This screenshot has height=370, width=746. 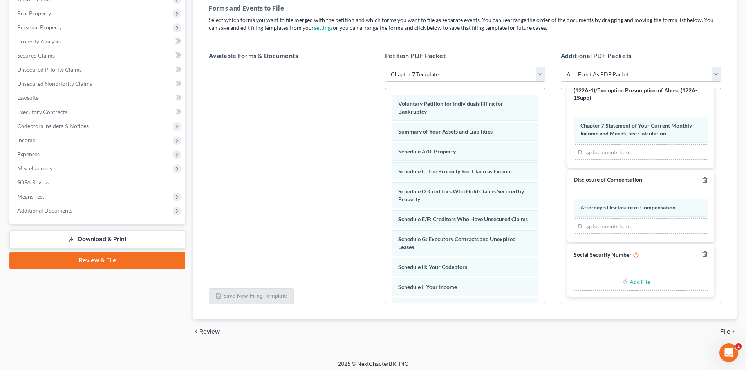 I want to click on span: Secured Claims, so click(x=36, y=55).